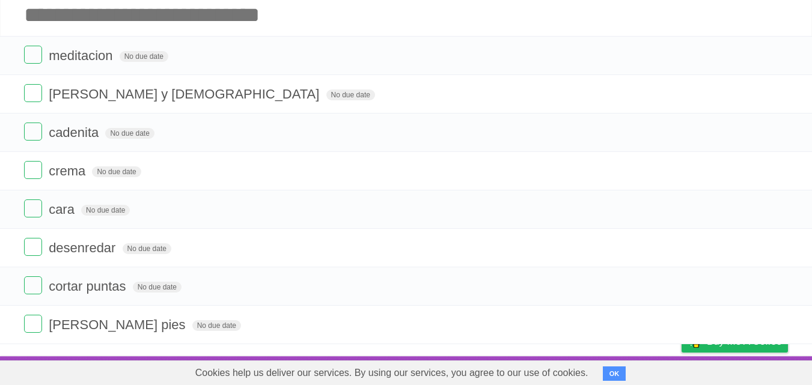  What do you see at coordinates (392, 373) in the screenshot?
I see `span: Cookies help us deliver our services. By using our services, you agree to our use of cookies.` at bounding box center [392, 373].